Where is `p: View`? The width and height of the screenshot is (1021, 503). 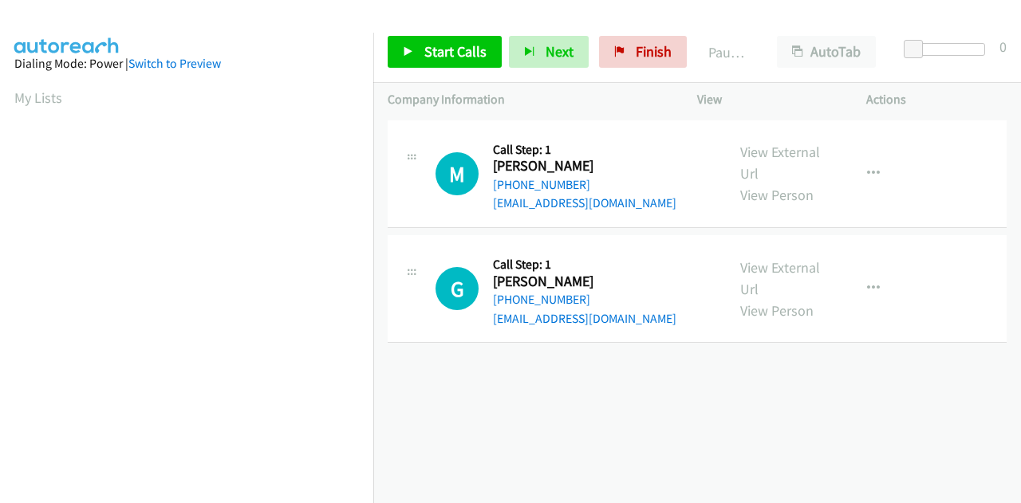 p: View is located at coordinates (767, 100).